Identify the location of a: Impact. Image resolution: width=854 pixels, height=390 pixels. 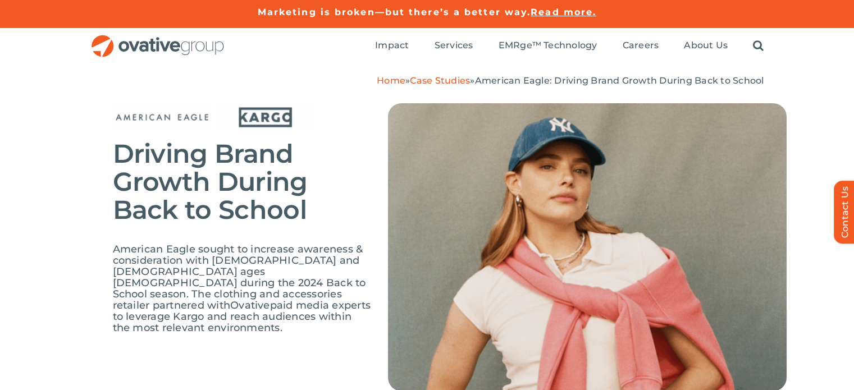
(392, 46).